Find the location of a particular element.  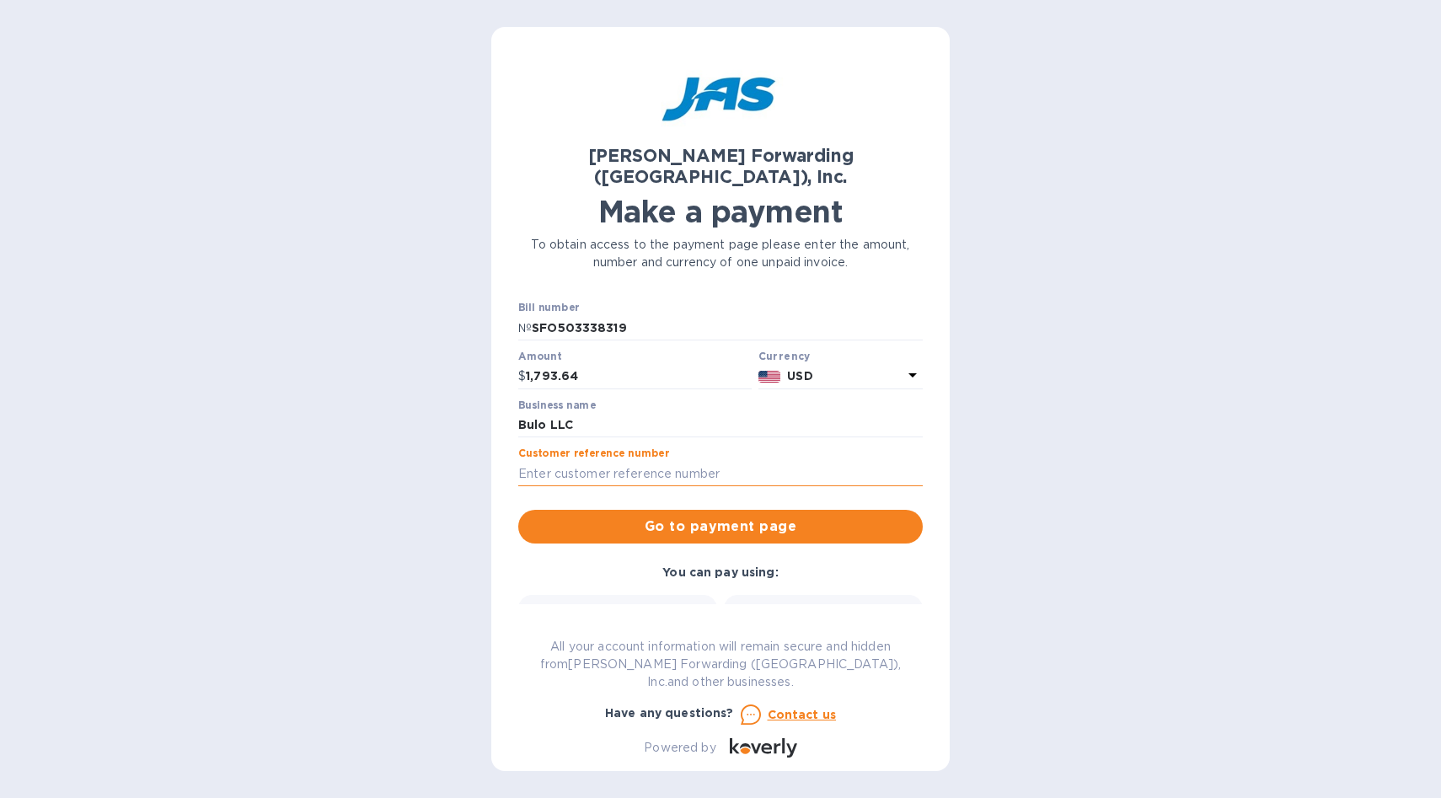

b: You can pay using: is located at coordinates (719, 572).